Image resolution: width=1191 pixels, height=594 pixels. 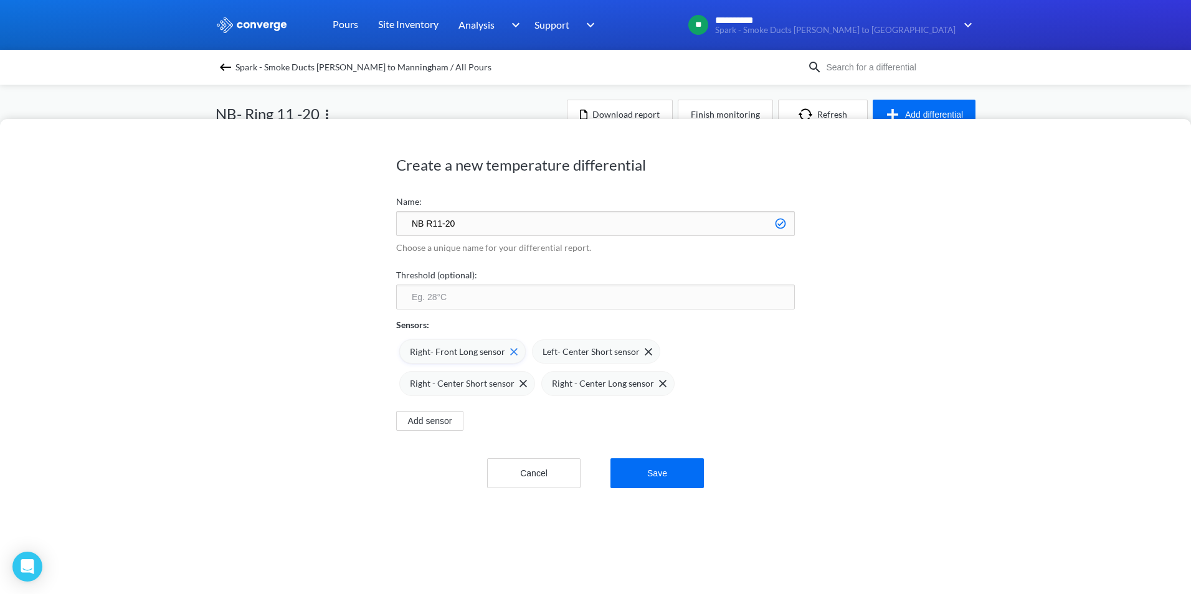 I want to click on span: Support, so click(x=552, y=24).